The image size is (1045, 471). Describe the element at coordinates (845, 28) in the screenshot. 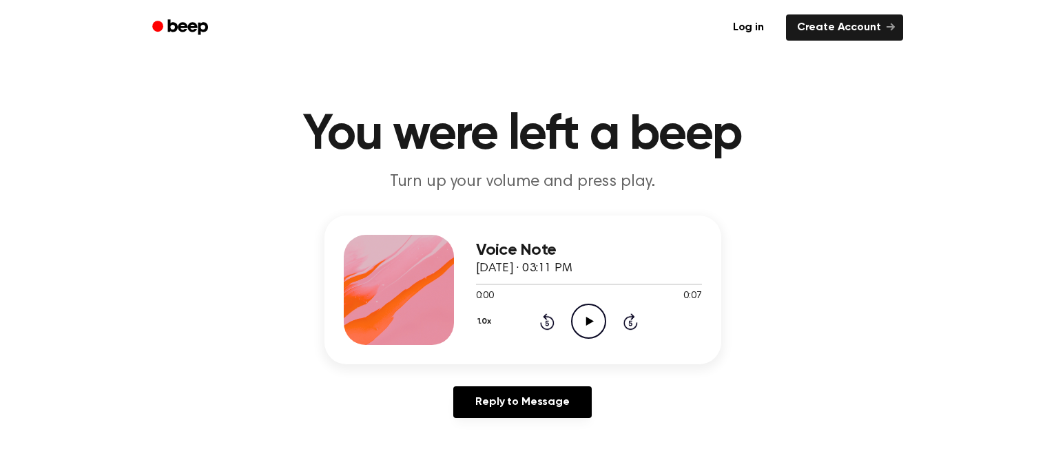

I see `a: Create Account` at that location.